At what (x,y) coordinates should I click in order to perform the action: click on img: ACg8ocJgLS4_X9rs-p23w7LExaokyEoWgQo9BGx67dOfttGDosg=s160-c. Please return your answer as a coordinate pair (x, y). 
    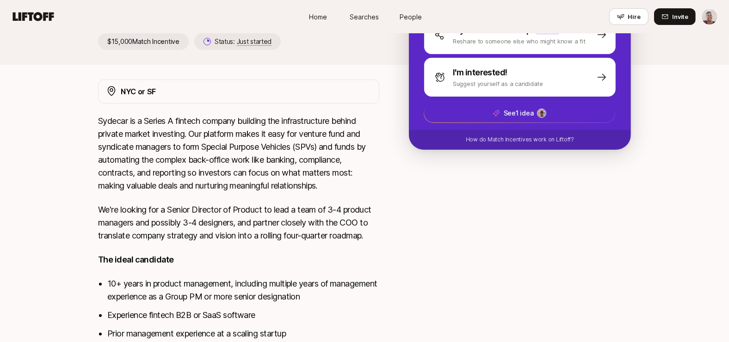
    Looking at the image, I should click on (542, 113).